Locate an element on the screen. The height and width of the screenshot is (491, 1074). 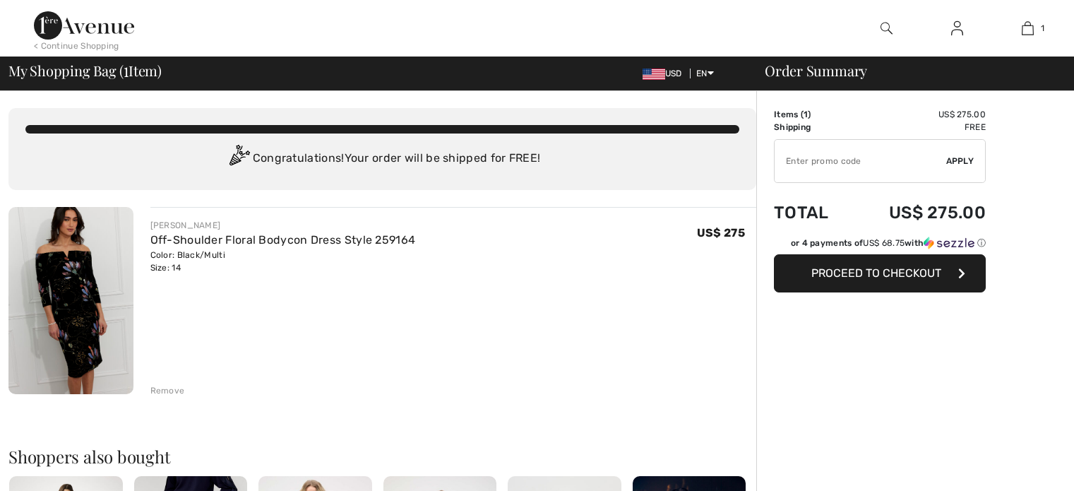
div: Order Summary is located at coordinates (907, 71).